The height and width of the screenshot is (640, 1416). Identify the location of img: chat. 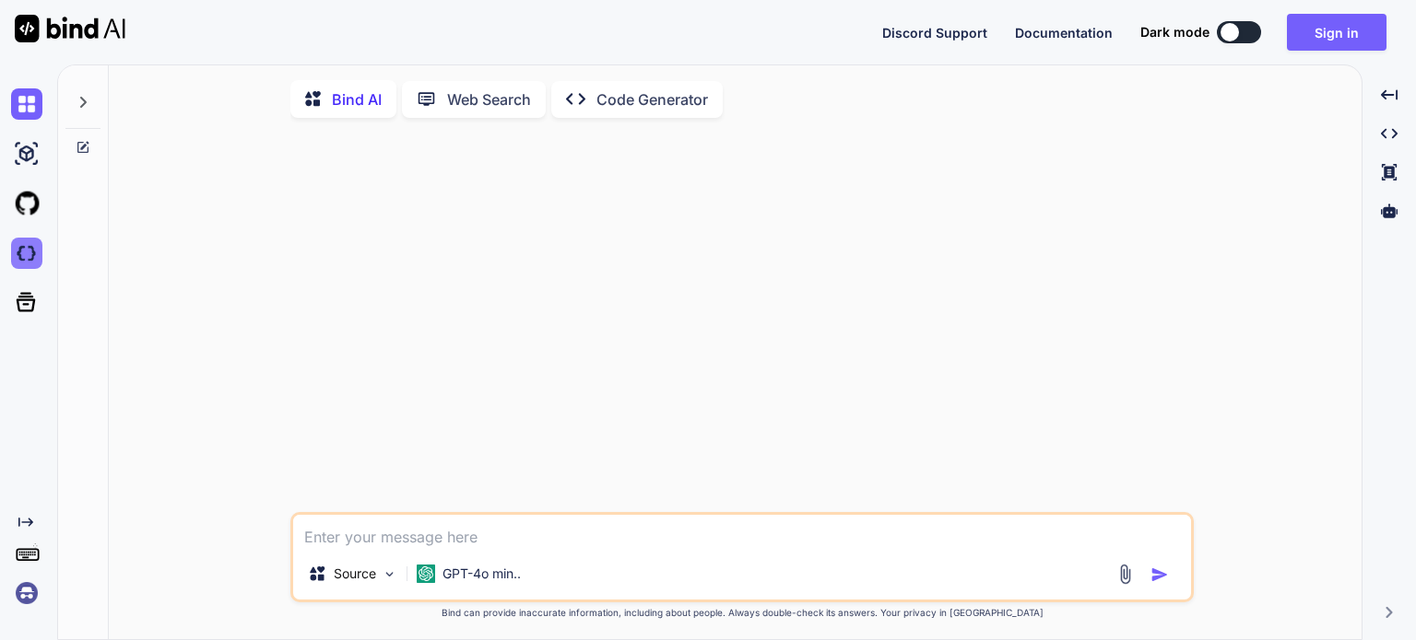
(27, 104).